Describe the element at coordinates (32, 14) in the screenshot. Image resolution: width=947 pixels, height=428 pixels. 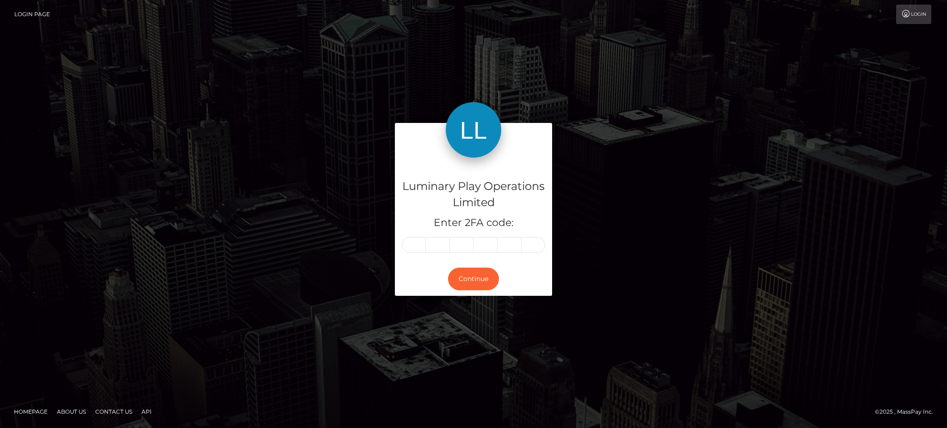
I see `a: Login Page` at that location.